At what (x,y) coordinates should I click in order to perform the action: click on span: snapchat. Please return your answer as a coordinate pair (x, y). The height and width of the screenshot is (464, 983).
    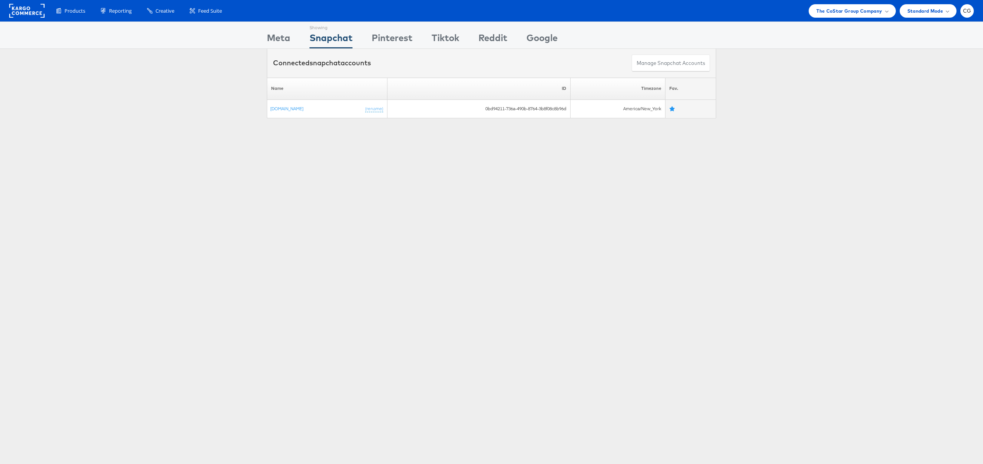
    Looking at the image, I should click on (325, 63).